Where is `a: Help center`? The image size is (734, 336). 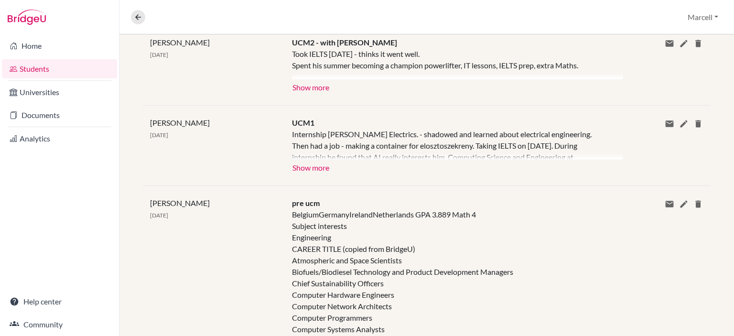
a: Help center is located at coordinates (59, 301).